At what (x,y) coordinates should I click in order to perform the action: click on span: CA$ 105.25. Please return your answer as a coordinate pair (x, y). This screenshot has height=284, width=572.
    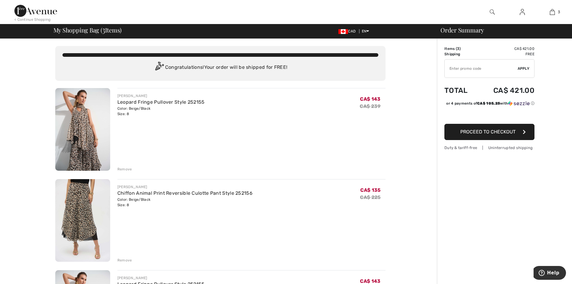
    Looking at the image, I should click on (488, 103).